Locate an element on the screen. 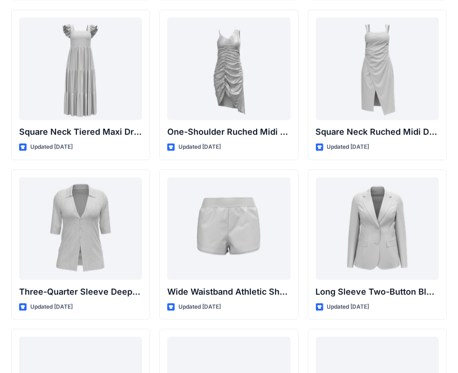  p: Three-Quarter Sleeve Deep V-Neck Button-Down Top is located at coordinates (81, 292).